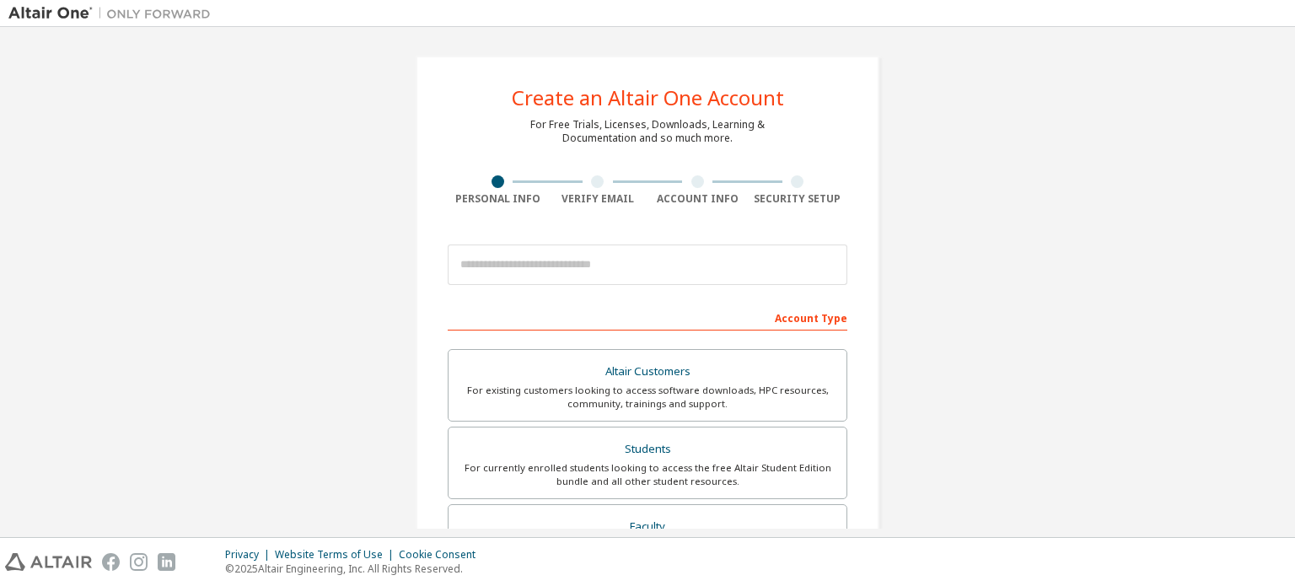 Image resolution: width=1295 pixels, height=586 pixels. I want to click on div: Account Type, so click(647, 317).